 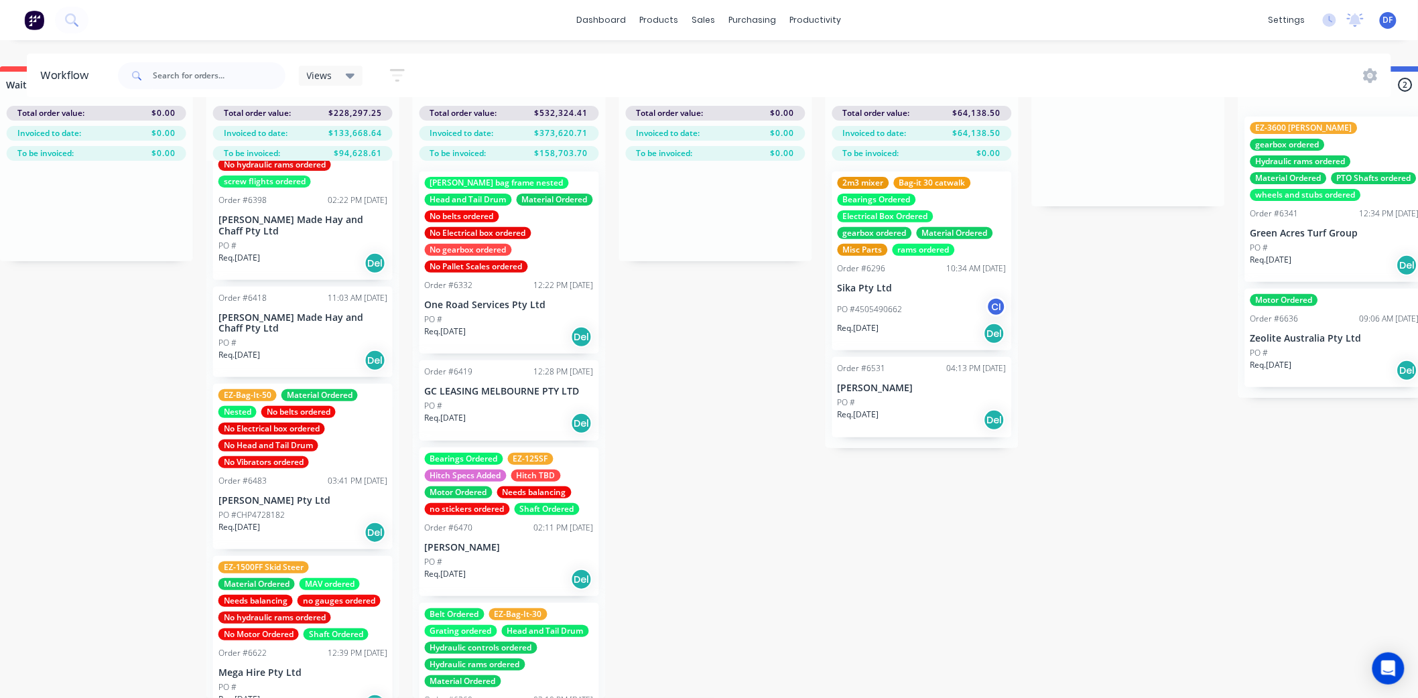 I want to click on div: Order #6341, so click(x=1275, y=214).